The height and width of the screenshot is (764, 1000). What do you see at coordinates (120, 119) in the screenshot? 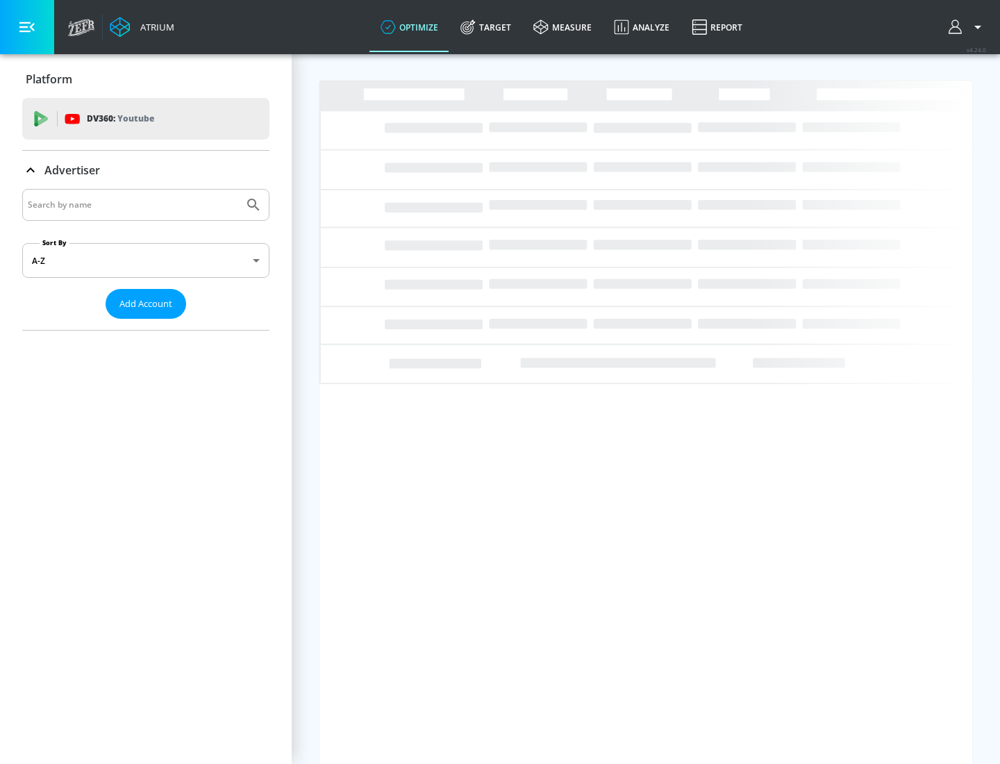
I see `p: DV360:` at bounding box center [120, 119].